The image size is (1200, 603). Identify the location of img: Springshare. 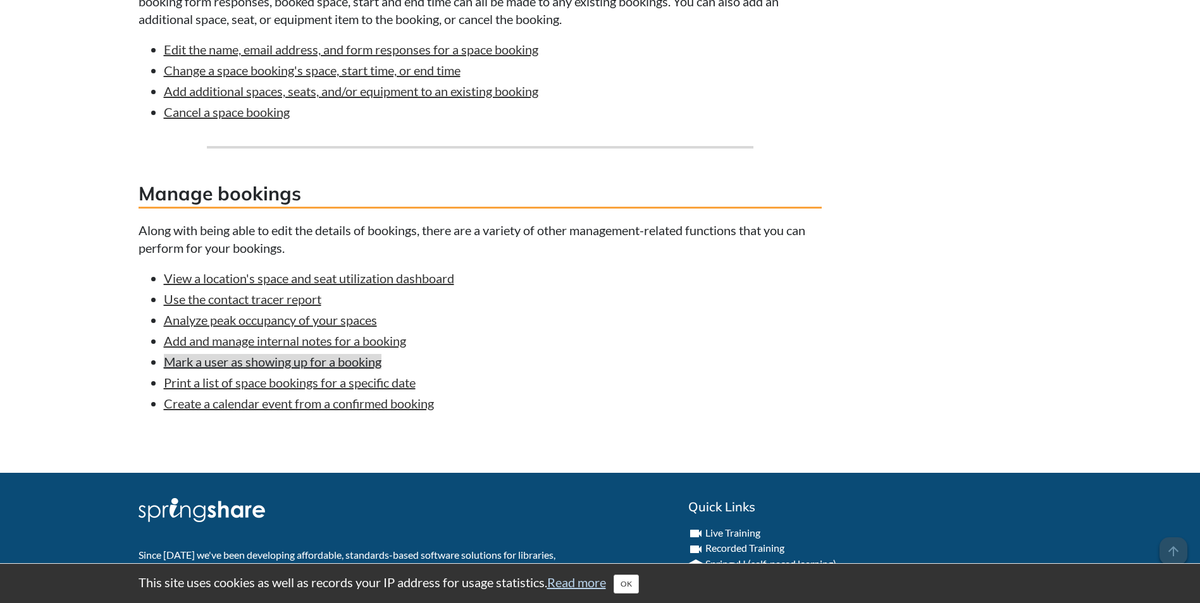
(202, 510).